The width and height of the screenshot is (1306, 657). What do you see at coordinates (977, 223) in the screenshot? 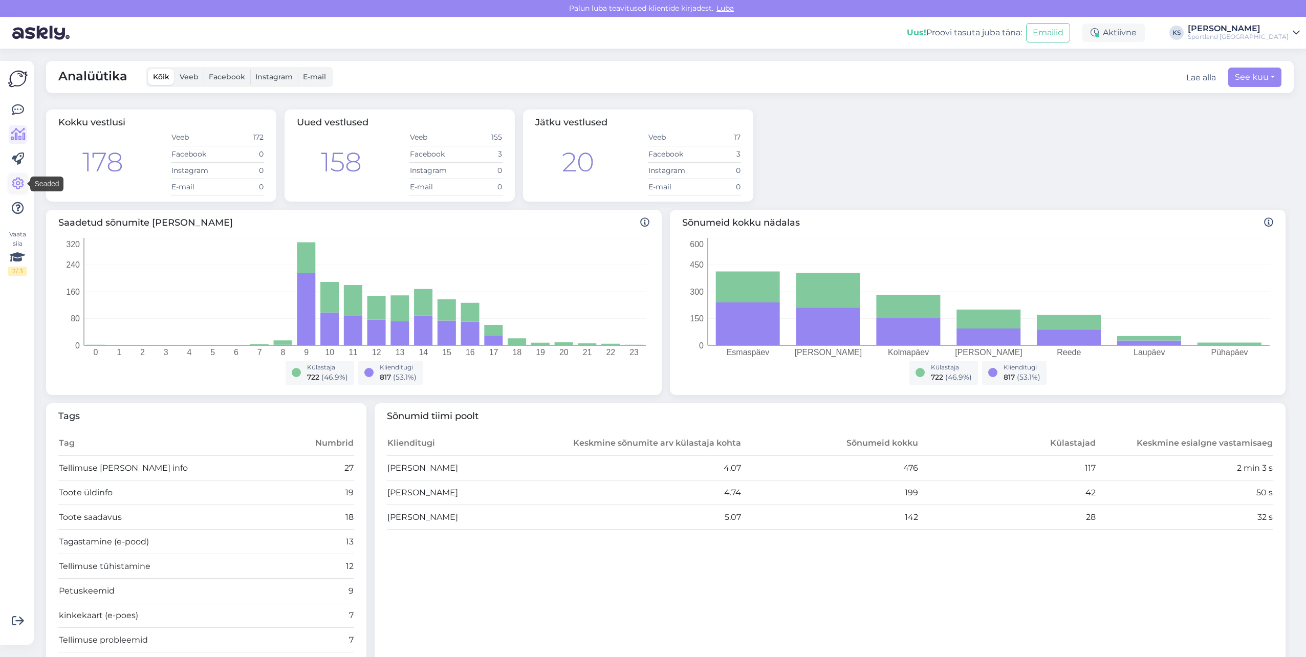
I see `span: Sõnumeid kokku nädalas` at bounding box center [977, 223].